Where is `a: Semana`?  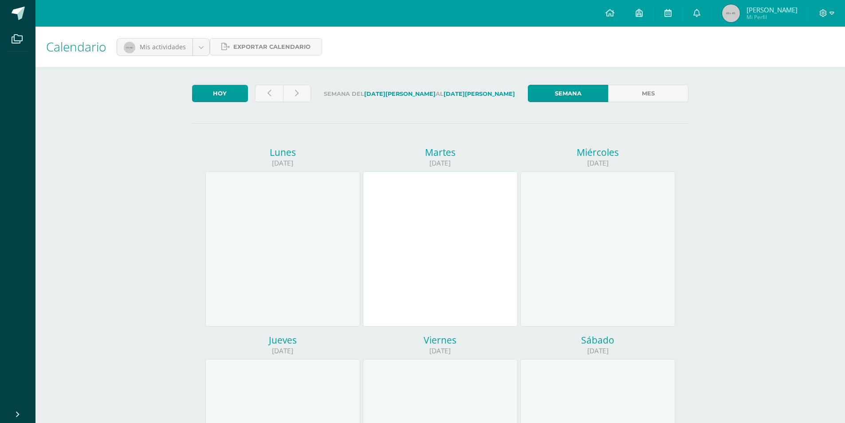 a: Semana is located at coordinates (568, 93).